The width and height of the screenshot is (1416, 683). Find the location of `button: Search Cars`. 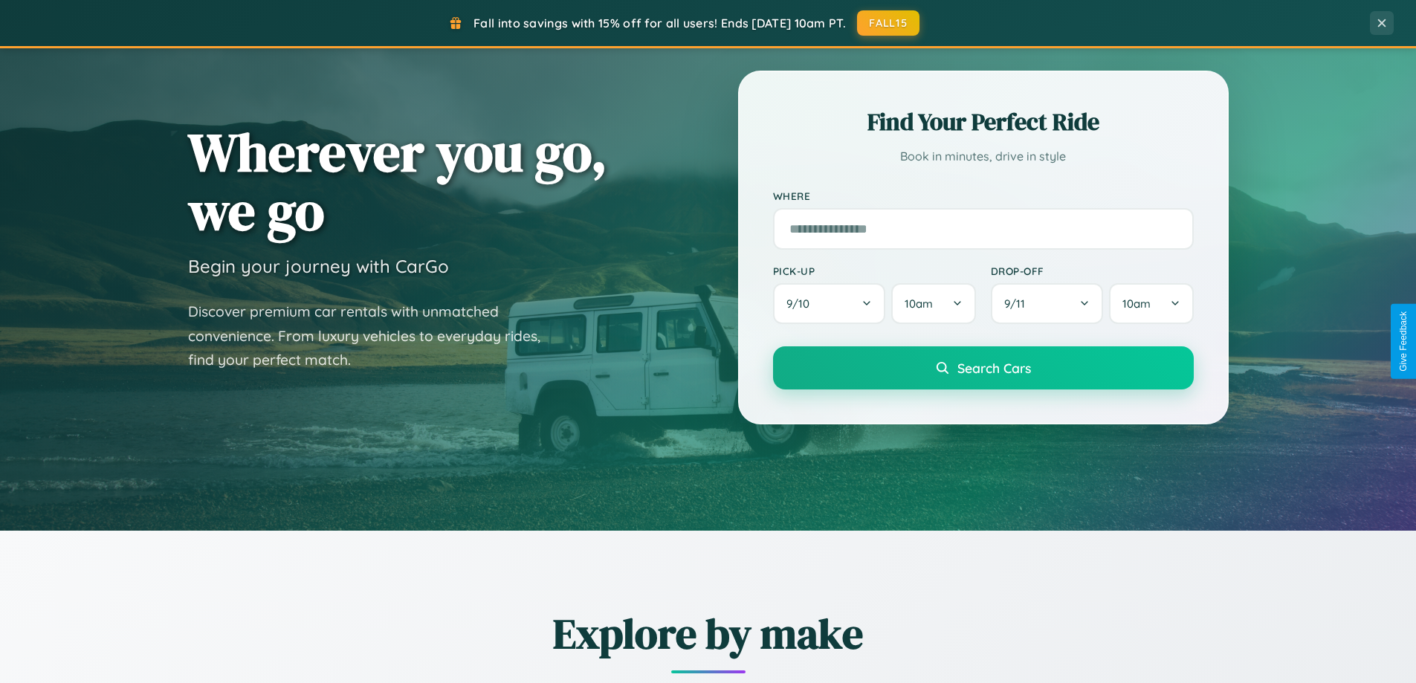

button: Search Cars is located at coordinates (984, 368).